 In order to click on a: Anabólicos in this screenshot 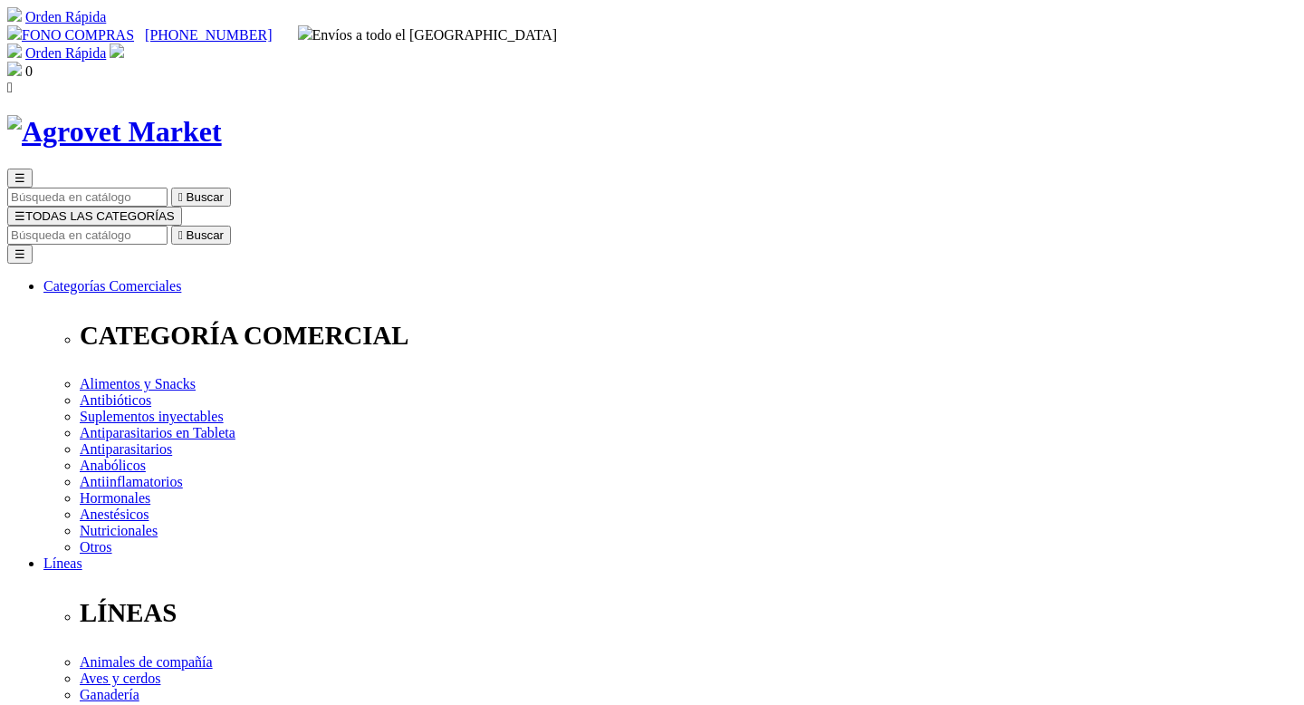, I will do `click(112, 465)`.